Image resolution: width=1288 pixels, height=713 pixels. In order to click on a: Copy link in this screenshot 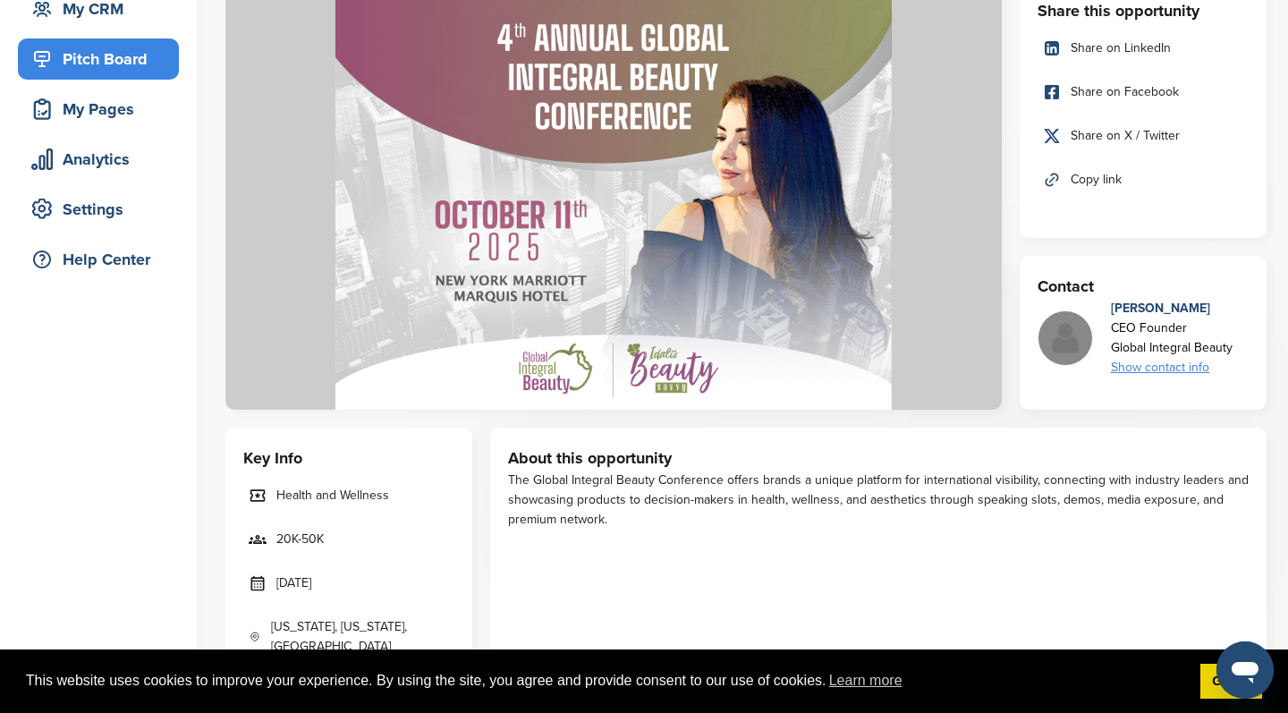, I will do `click(1143, 180)`.